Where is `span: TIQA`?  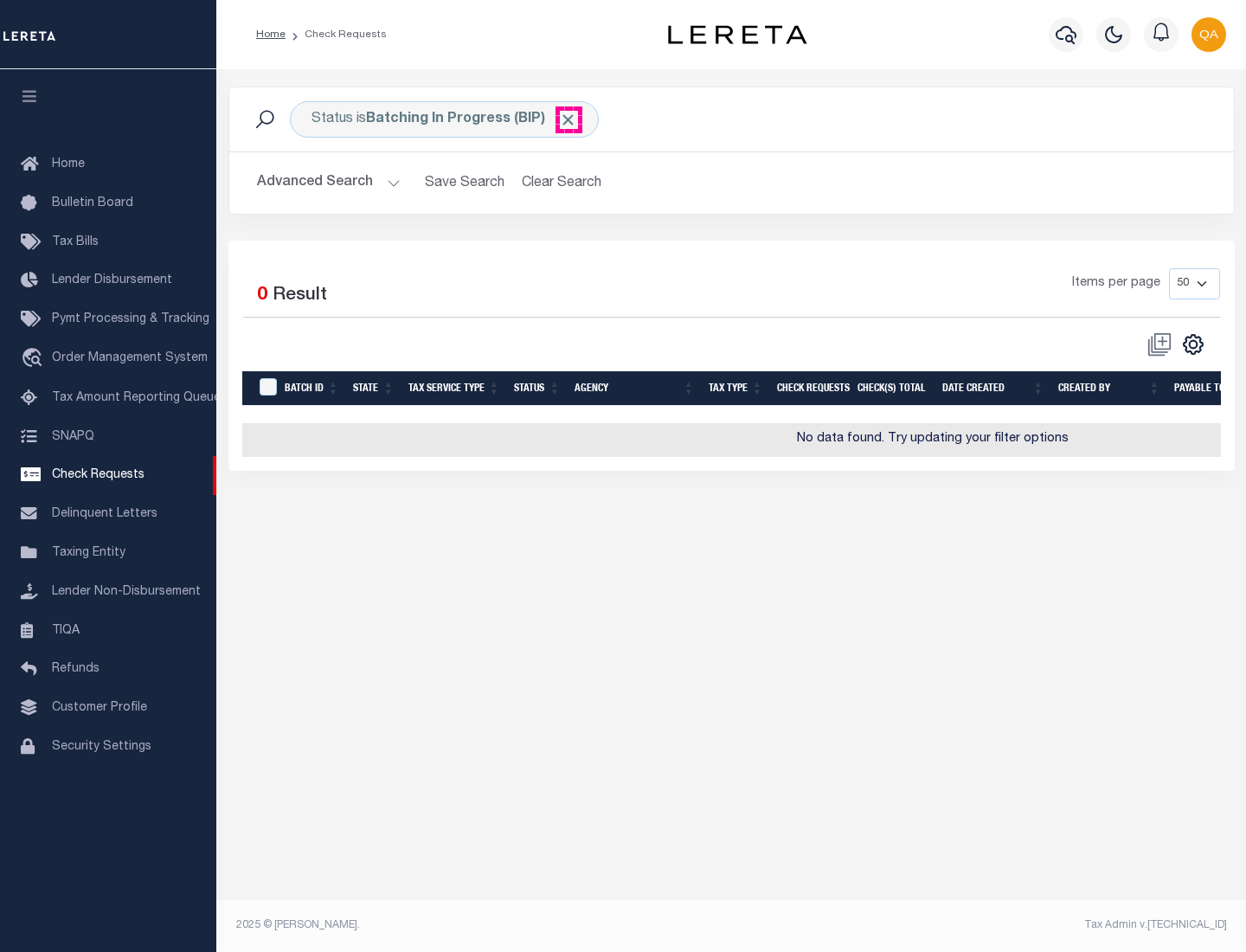
span: TIQA is located at coordinates (66, 629).